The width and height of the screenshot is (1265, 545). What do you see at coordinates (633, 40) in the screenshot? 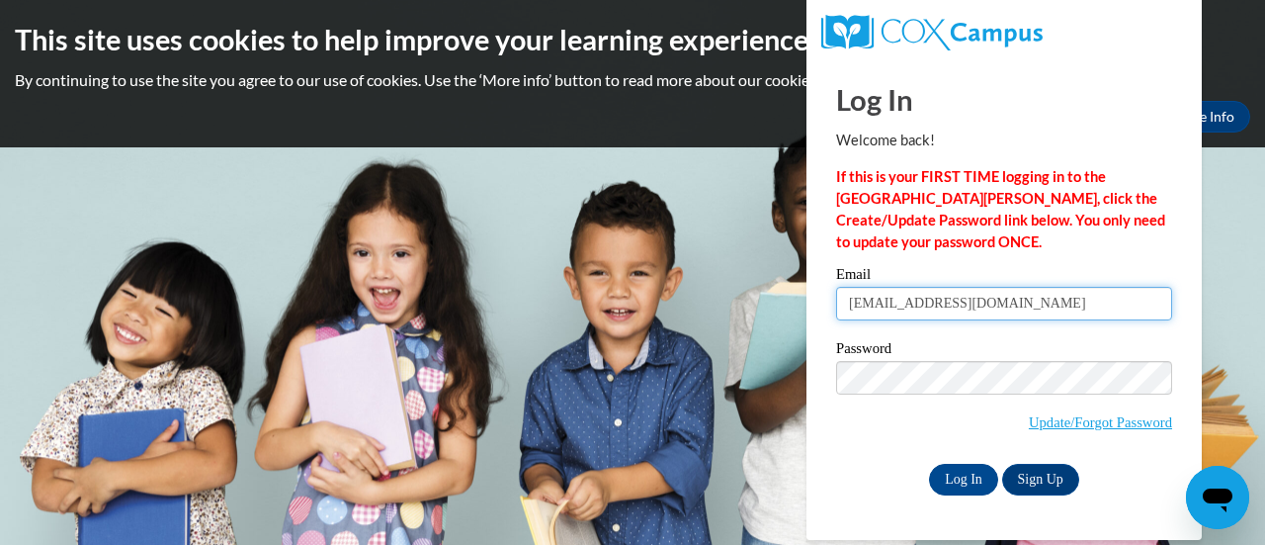
I see `h2: This site uses cookies to help improve your learning experience.` at bounding box center [633, 40].